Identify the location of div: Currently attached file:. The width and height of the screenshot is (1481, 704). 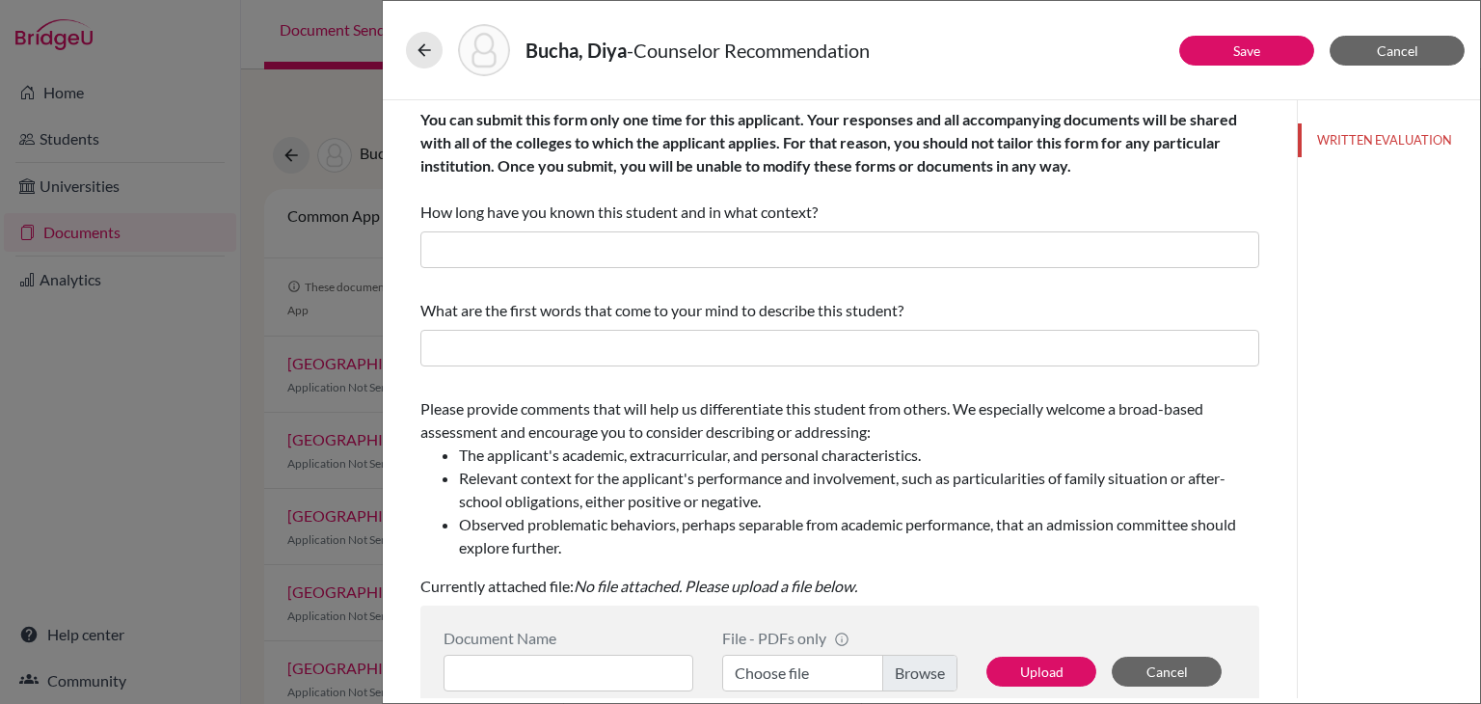
(840, 497).